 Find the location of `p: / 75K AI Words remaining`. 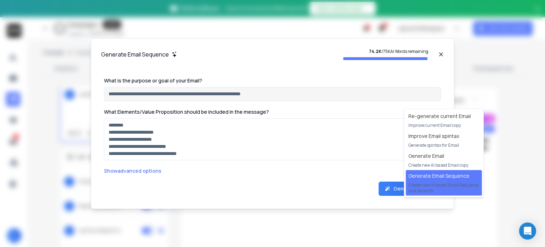

p: / 75K AI Words remaining is located at coordinates (386, 51).